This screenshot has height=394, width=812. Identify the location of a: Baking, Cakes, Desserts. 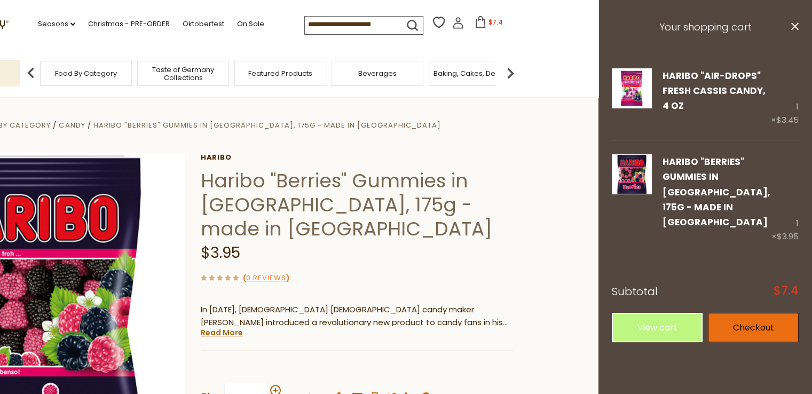
(475, 73).